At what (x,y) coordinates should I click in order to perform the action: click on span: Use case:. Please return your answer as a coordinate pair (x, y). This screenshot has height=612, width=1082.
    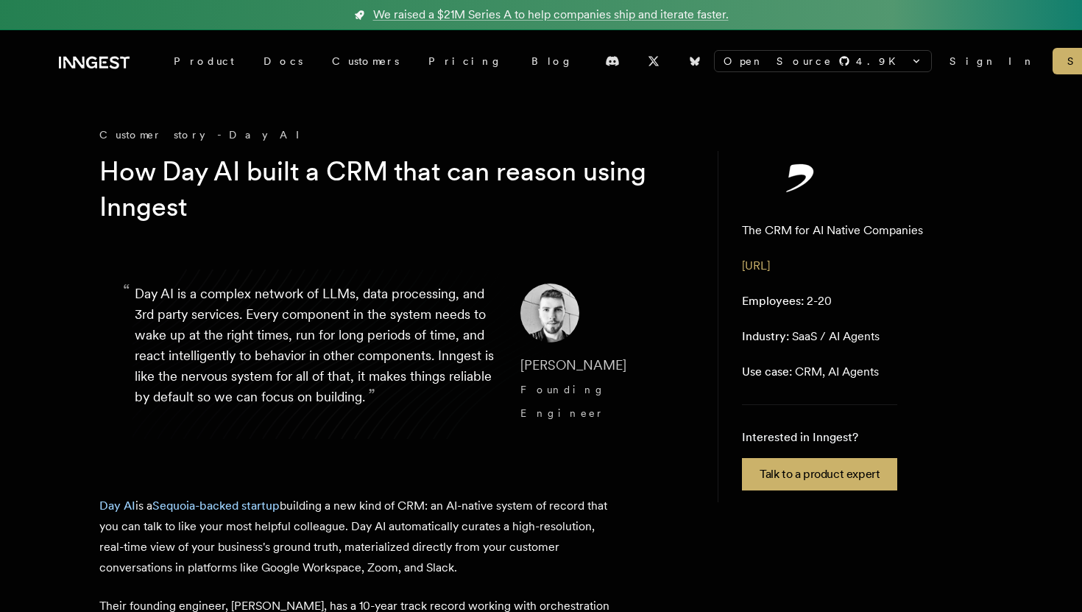
    Looking at the image, I should click on (767, 371).